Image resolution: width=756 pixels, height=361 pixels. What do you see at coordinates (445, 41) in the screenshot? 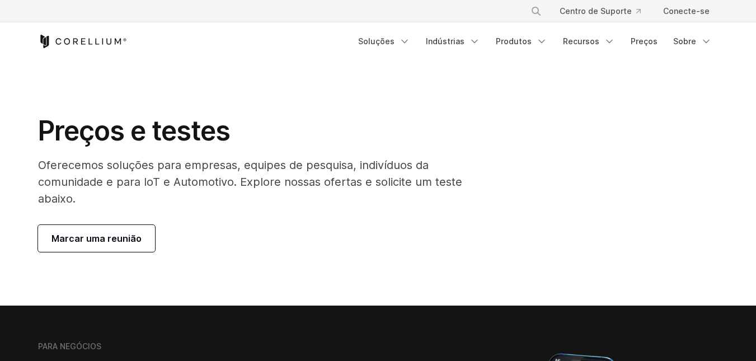
I see `font: Indústrias` at bounding box center [445, 41].